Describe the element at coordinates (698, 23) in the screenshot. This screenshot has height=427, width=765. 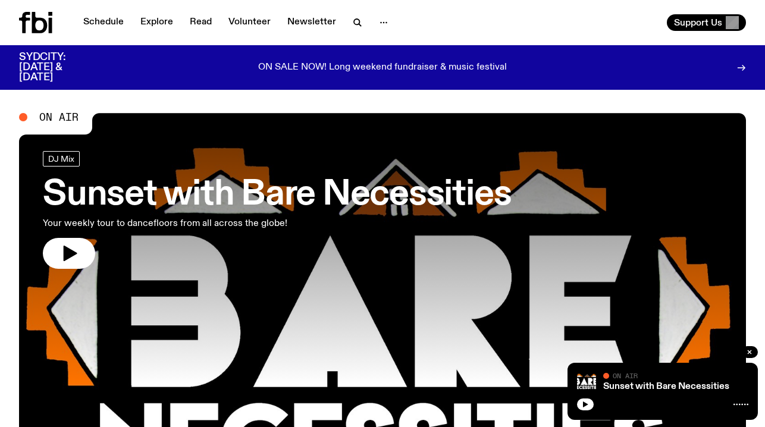
I see `span: Support Us` at that location.